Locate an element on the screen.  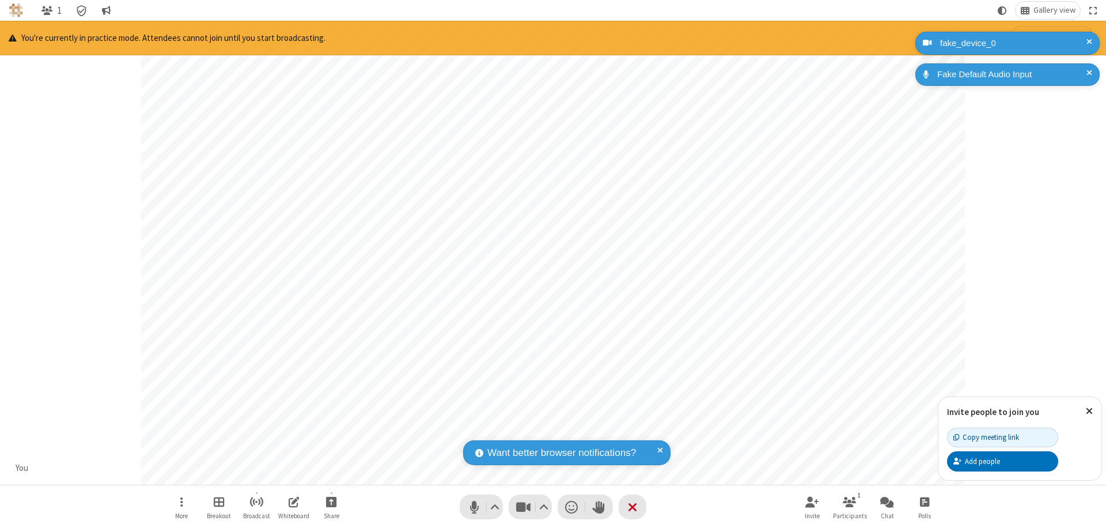
div: Copy meeting link is located at coordinates (986, 437).